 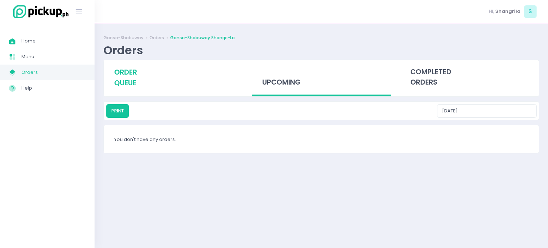 I want to click on a: Ganso-Shabuway Shangri-La, so click(x=202, y=38).